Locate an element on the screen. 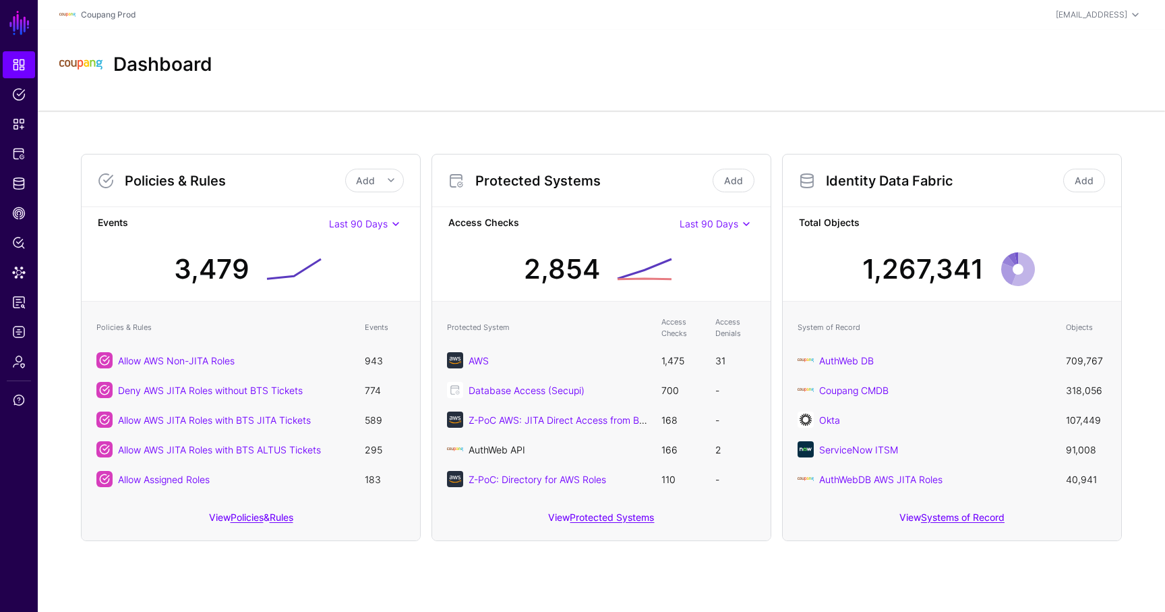  a: Dashboard is located at coordinates (19, 65).